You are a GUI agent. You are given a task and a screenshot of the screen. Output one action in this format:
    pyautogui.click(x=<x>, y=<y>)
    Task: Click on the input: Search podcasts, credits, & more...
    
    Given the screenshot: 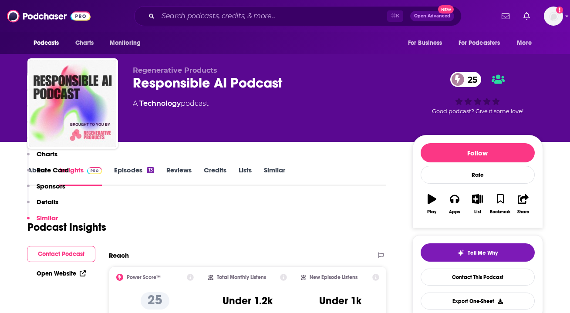 What is the action you would take?
    pyautogui.click(x=273, y=16)
    